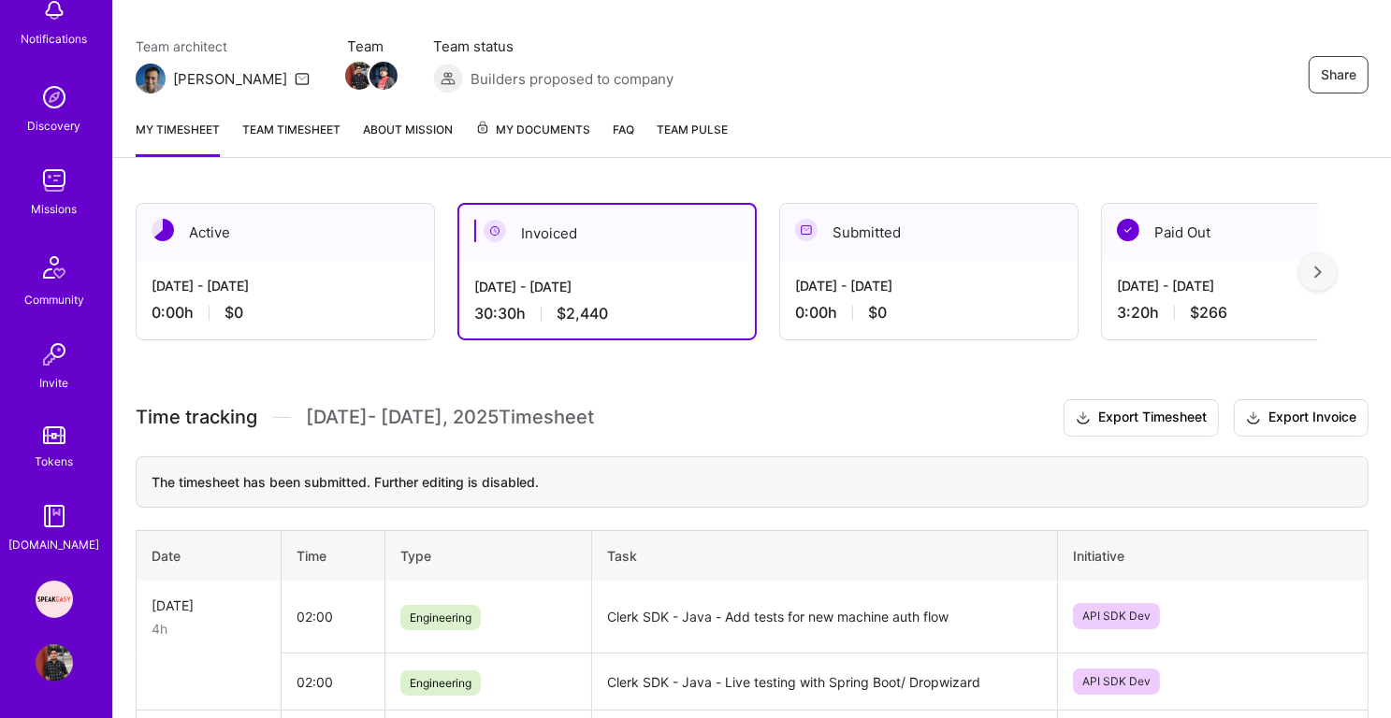  I want to click on img: Community, so click(54, 267).